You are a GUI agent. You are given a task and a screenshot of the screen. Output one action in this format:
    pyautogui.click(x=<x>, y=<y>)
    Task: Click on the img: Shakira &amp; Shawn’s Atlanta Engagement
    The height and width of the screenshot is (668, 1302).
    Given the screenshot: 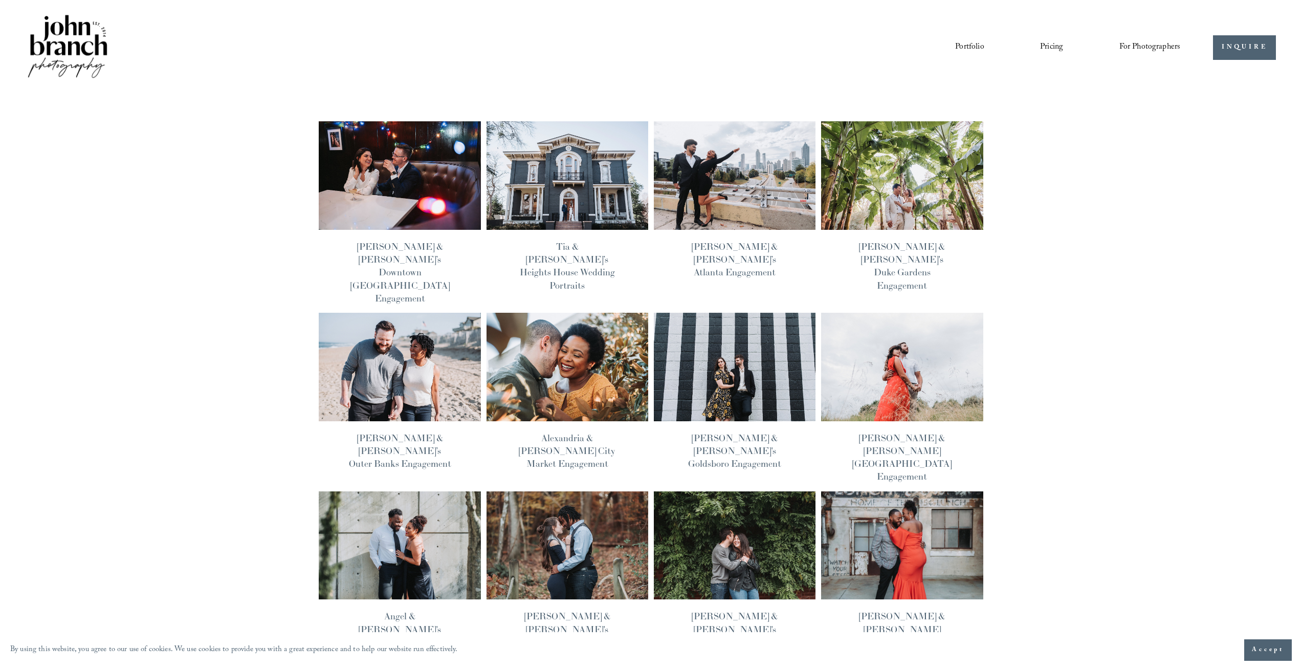 What is the action you would take?
    pyautogui.click(x=734, y=175)
    